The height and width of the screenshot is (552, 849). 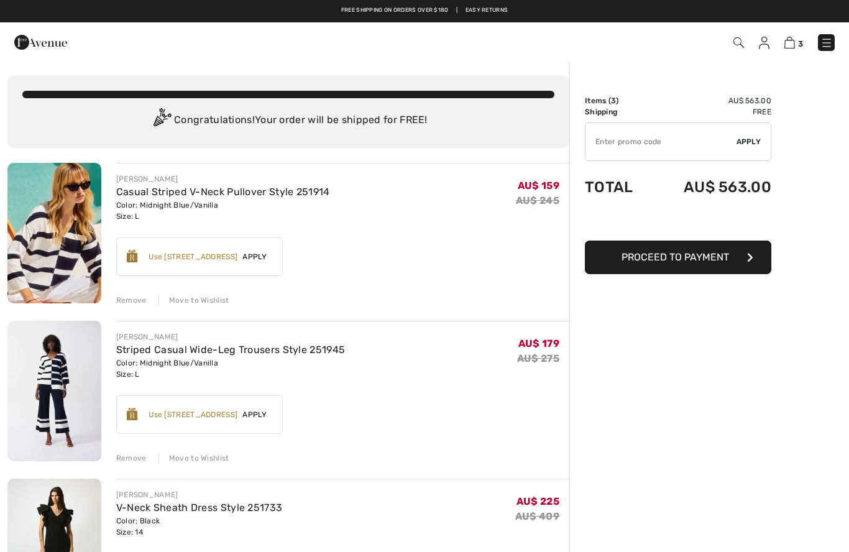 I want to click on span: AU$ 159, so click(x=538, y=185).